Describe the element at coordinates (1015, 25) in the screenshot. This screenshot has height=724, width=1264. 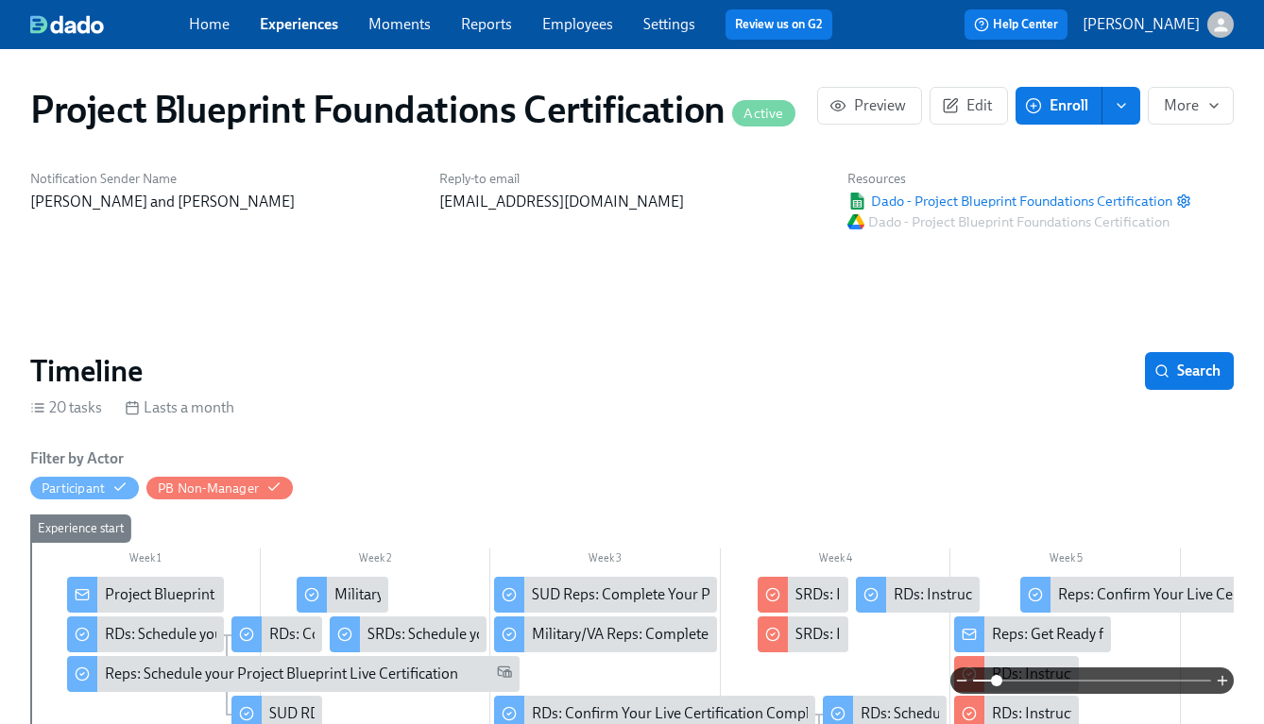
I see `span: Help Center` at that location.